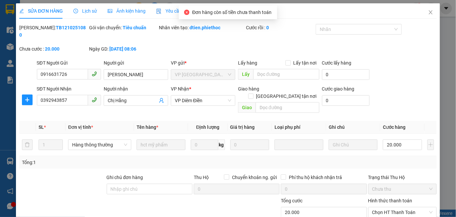 The height and width of the screenshot is (217, 456). I want to click on label: Hình thức thanh toán, so click(390, 200).